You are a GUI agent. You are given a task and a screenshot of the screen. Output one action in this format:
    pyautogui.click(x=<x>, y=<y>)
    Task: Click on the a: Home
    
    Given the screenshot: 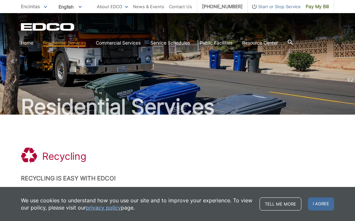 What is the action you would take?
    pyautogui.click(x=27, y=43)
    